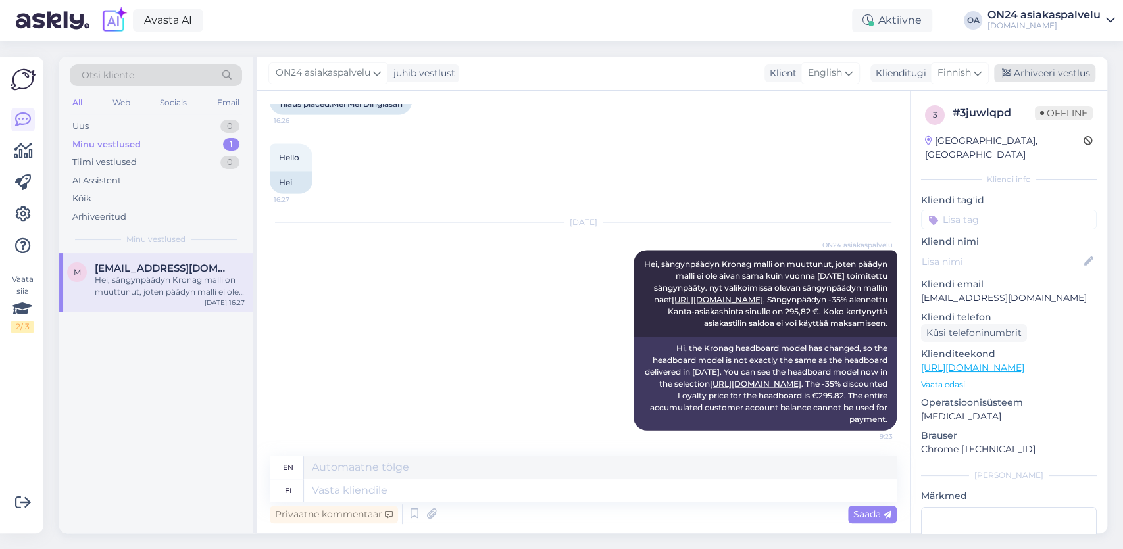 This screenshot has height=549, width=1123. I want to click on div: 2 / 3, so click(22, 327).